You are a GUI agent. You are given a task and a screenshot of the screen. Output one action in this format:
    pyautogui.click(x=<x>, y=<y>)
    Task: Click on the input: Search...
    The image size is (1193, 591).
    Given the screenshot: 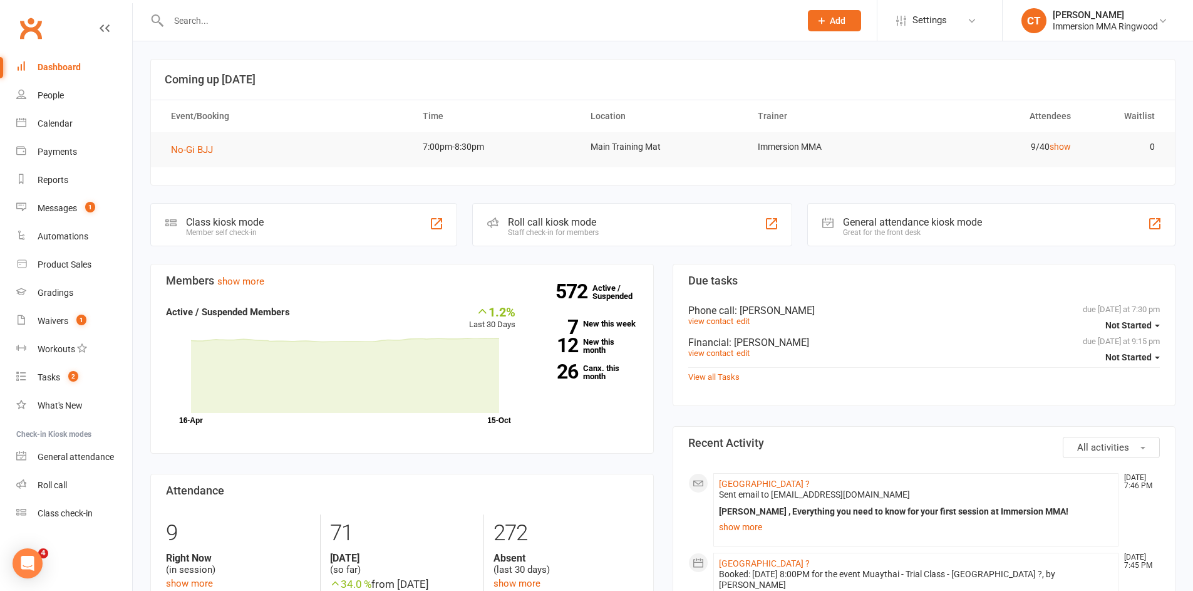 What is the action you would take?
    pyautogui.click(x=478, y=21)
    